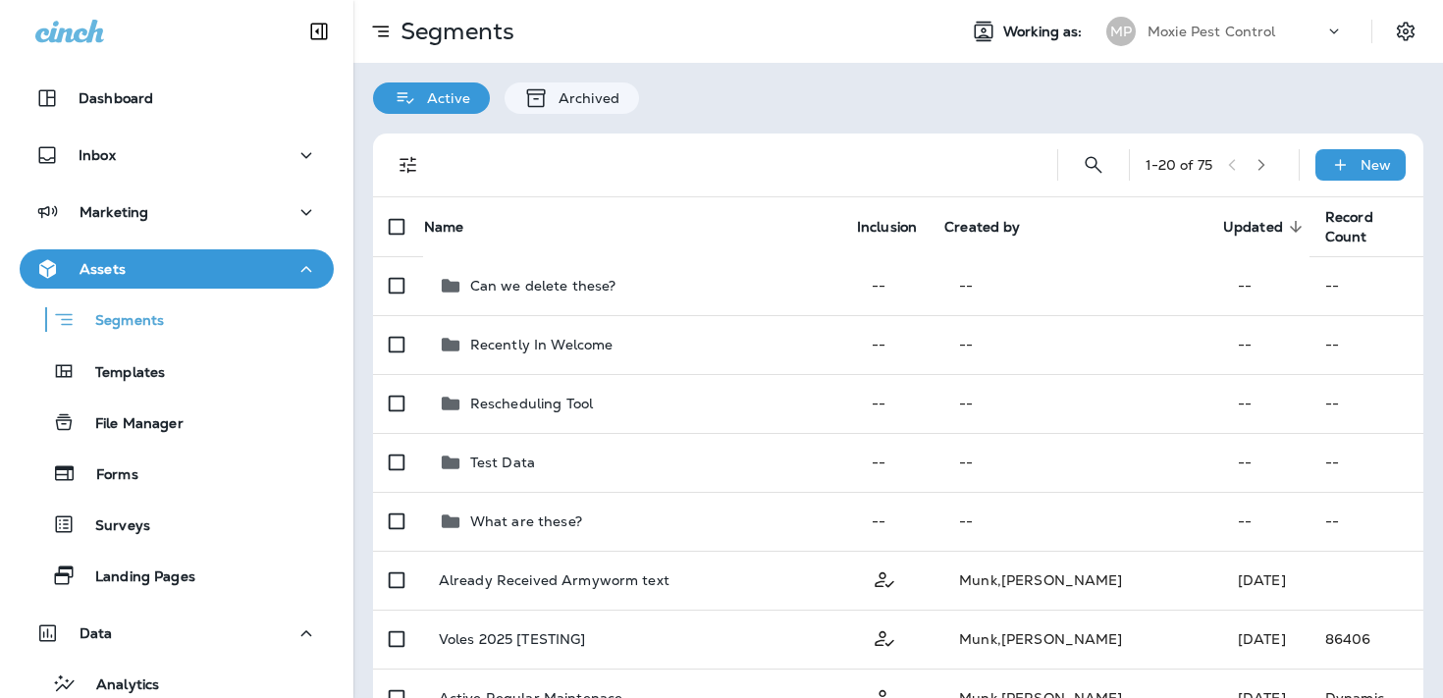 The height and width of the screenshot is (698, 1443). I want to click on div: MP, so click(1121, 31).